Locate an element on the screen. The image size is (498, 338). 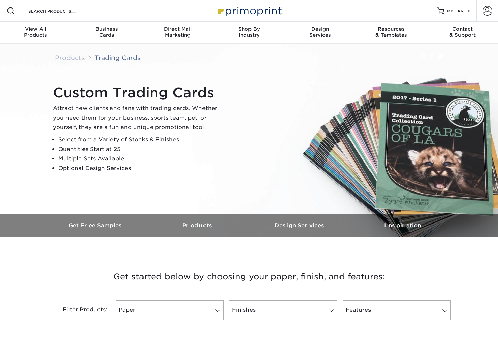
div: Services is located at coordinates (320, 32).